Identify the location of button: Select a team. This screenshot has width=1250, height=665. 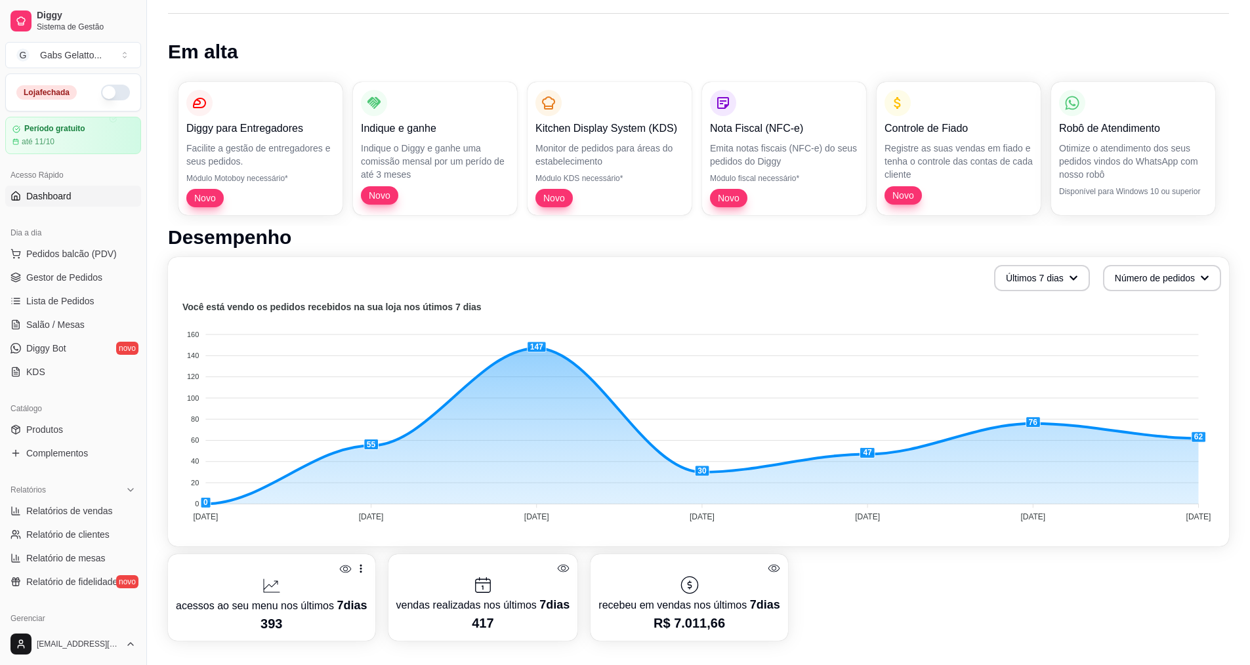
(73, 55).